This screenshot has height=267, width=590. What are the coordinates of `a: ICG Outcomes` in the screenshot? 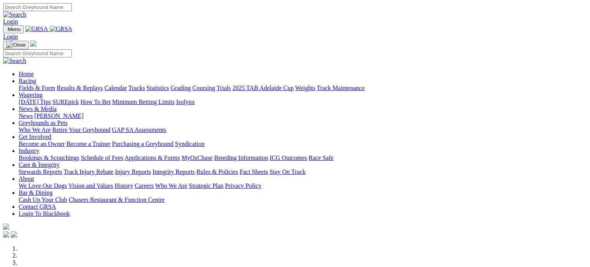 It's located at (288, 158).